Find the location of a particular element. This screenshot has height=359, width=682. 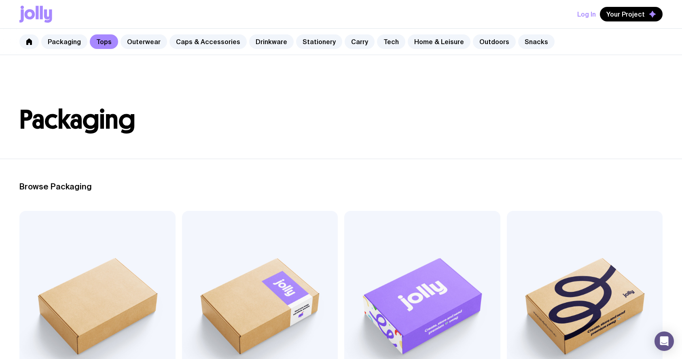

a: Outdoors is located at coordinates (495, 42).